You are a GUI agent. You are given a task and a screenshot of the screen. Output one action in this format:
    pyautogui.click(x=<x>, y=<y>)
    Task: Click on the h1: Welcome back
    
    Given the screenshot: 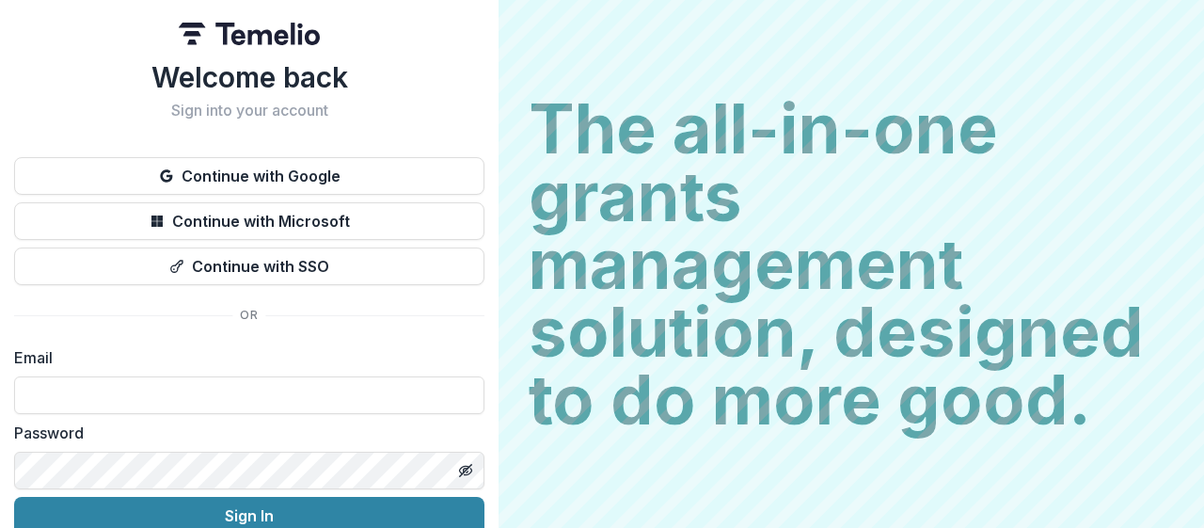 What is the action you would take?
    pyautogui.click(x=249, y=77)
    